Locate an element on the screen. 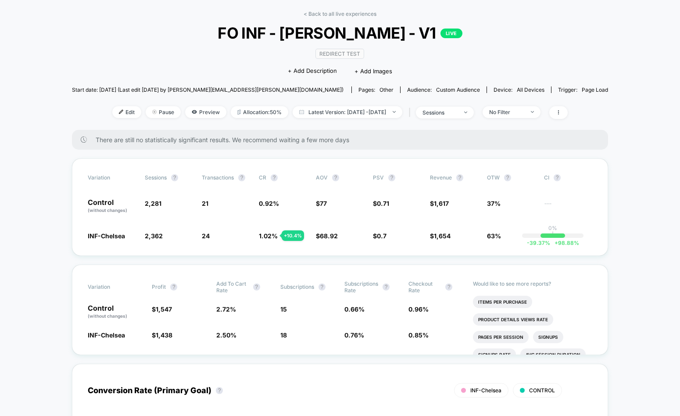 Image resolution: width=680 pixels, height=416 pixels. span: Page Load is located at coordinates (595, 90).